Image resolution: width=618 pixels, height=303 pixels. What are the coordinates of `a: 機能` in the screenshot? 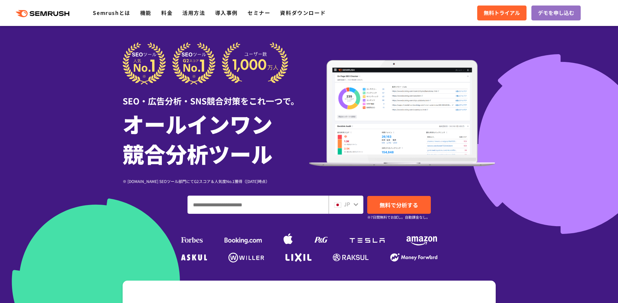 It's located at (146, 13).